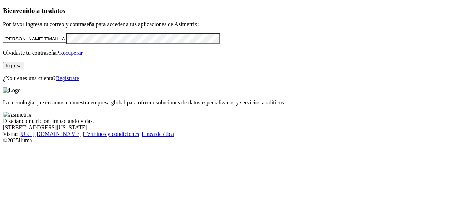 The width and height of the screenshot is (458, 197). I want to click on p: ¿No tienes una cuenta?, so click(229, 78).